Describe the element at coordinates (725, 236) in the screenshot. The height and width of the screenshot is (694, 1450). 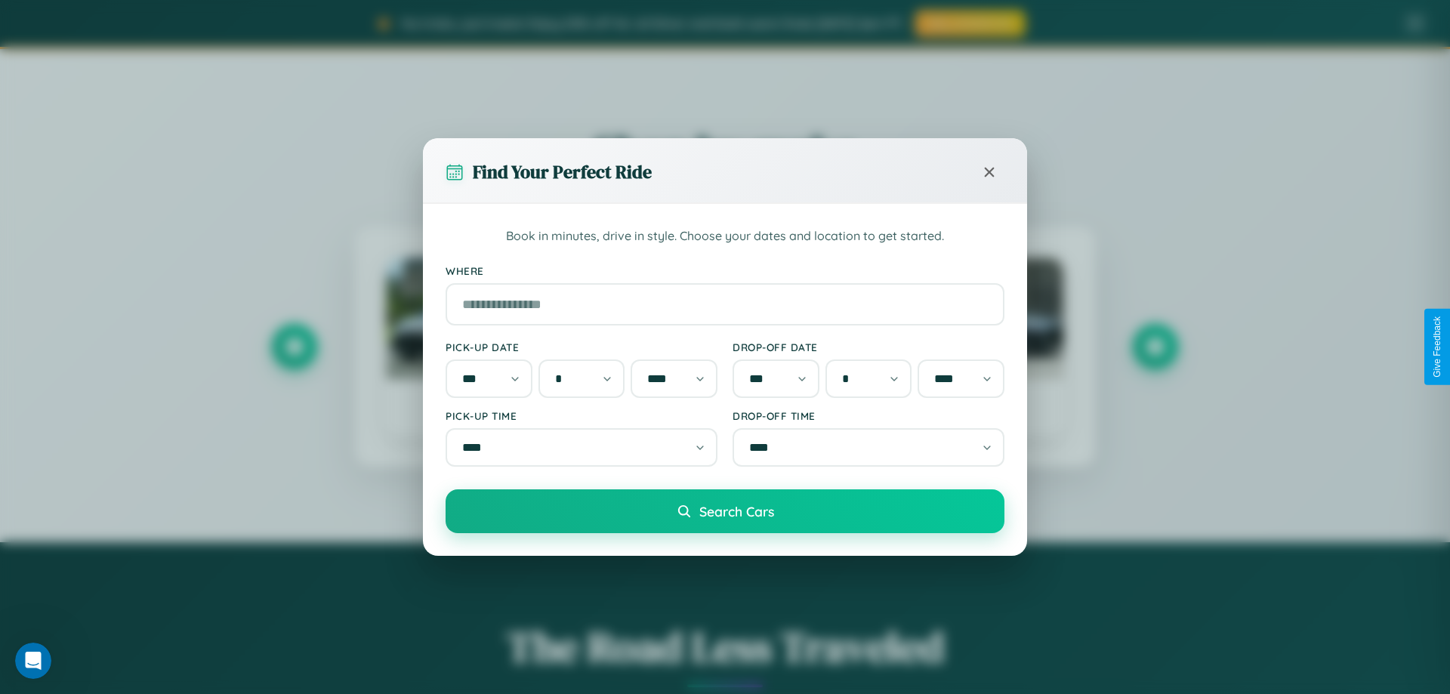
I see `p: Book in minutes, drive in style. Choose your dates and location to get started.` at that location.